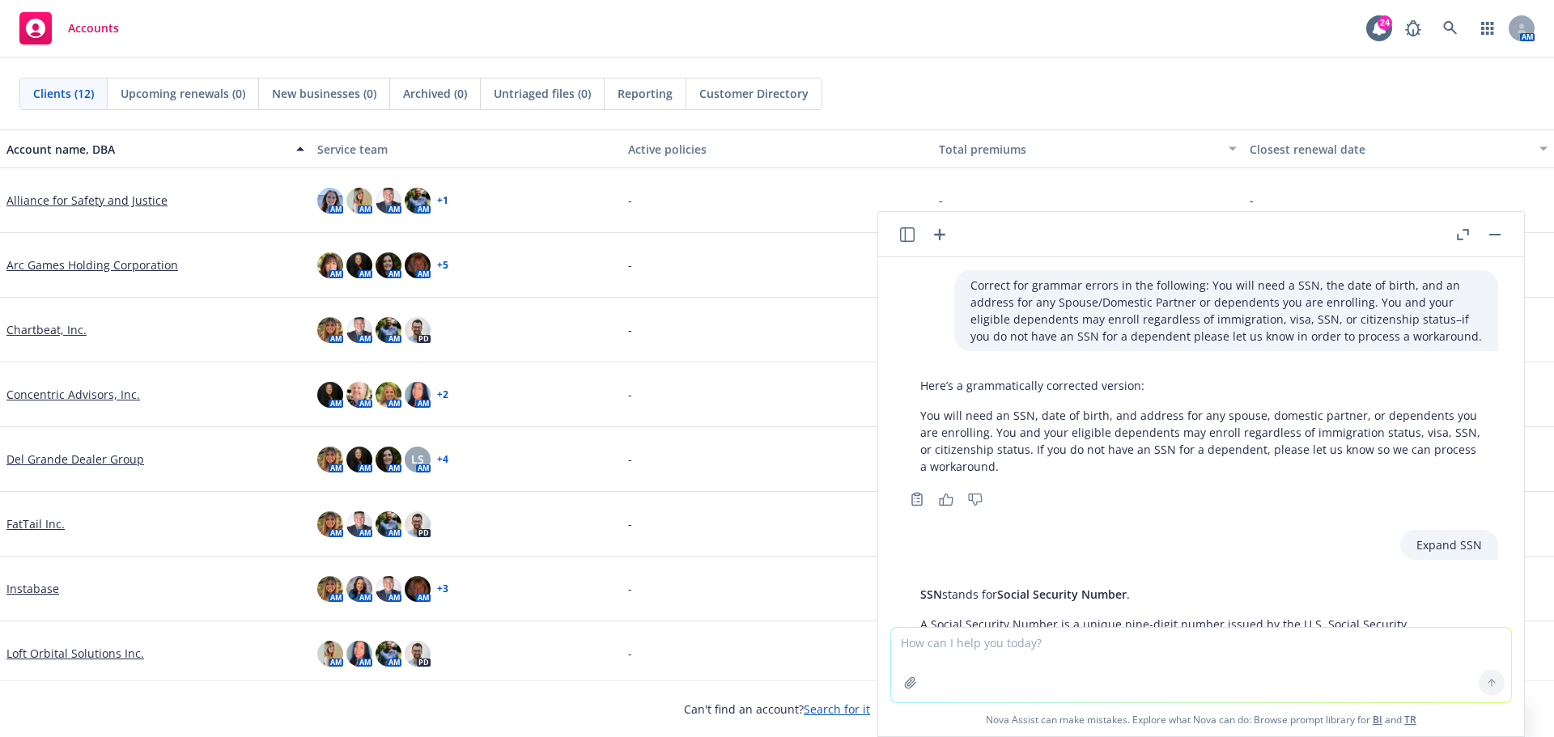 This screenshot has width=1554, height=737. I want to click on button: Closest renewal date, so click(1399, 149).